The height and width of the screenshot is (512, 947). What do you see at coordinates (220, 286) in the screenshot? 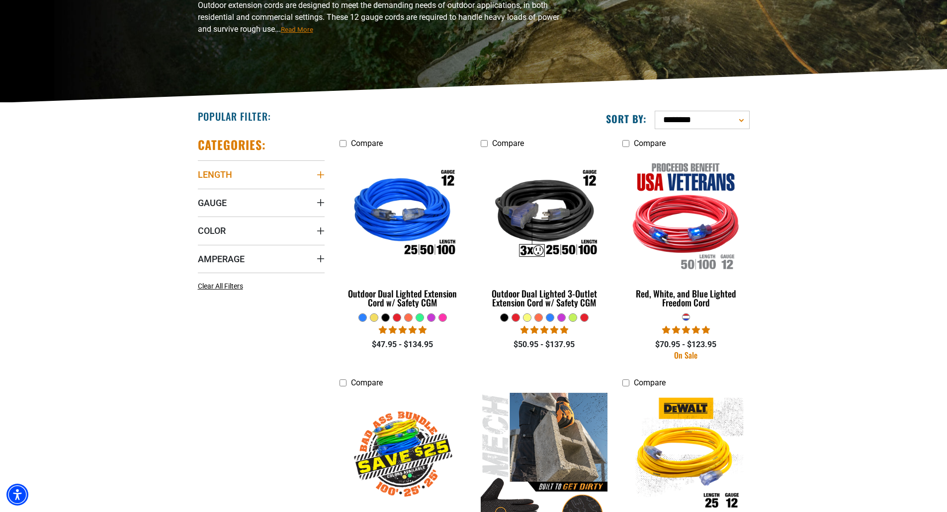
I see `span: Clear All Filters` at bounding box center [220, 286].